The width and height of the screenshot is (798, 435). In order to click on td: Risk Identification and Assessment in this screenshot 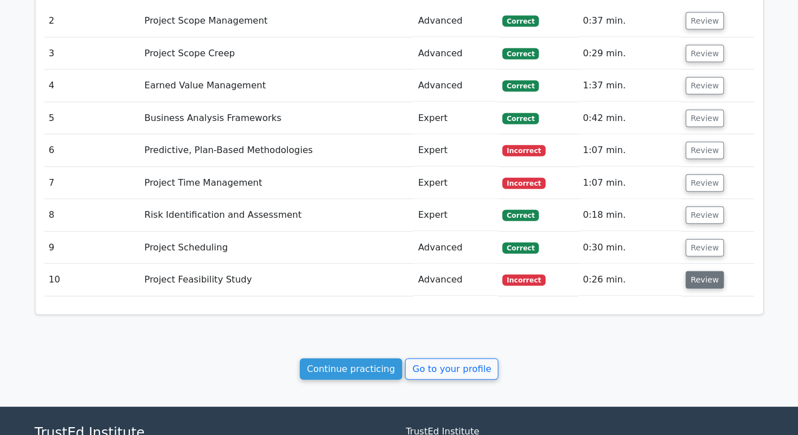, I will do `click(277, 215)`.